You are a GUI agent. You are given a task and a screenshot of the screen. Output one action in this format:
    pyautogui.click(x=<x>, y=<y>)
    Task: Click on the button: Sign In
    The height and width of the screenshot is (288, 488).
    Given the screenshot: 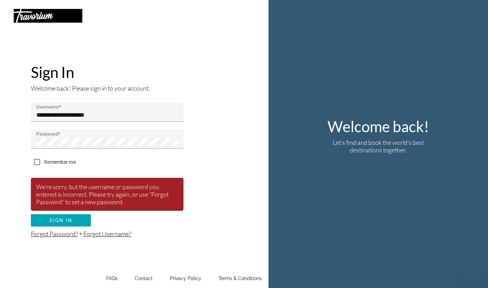 What is the action you would take?
    pyautogui.click(x=61, y=220)
    